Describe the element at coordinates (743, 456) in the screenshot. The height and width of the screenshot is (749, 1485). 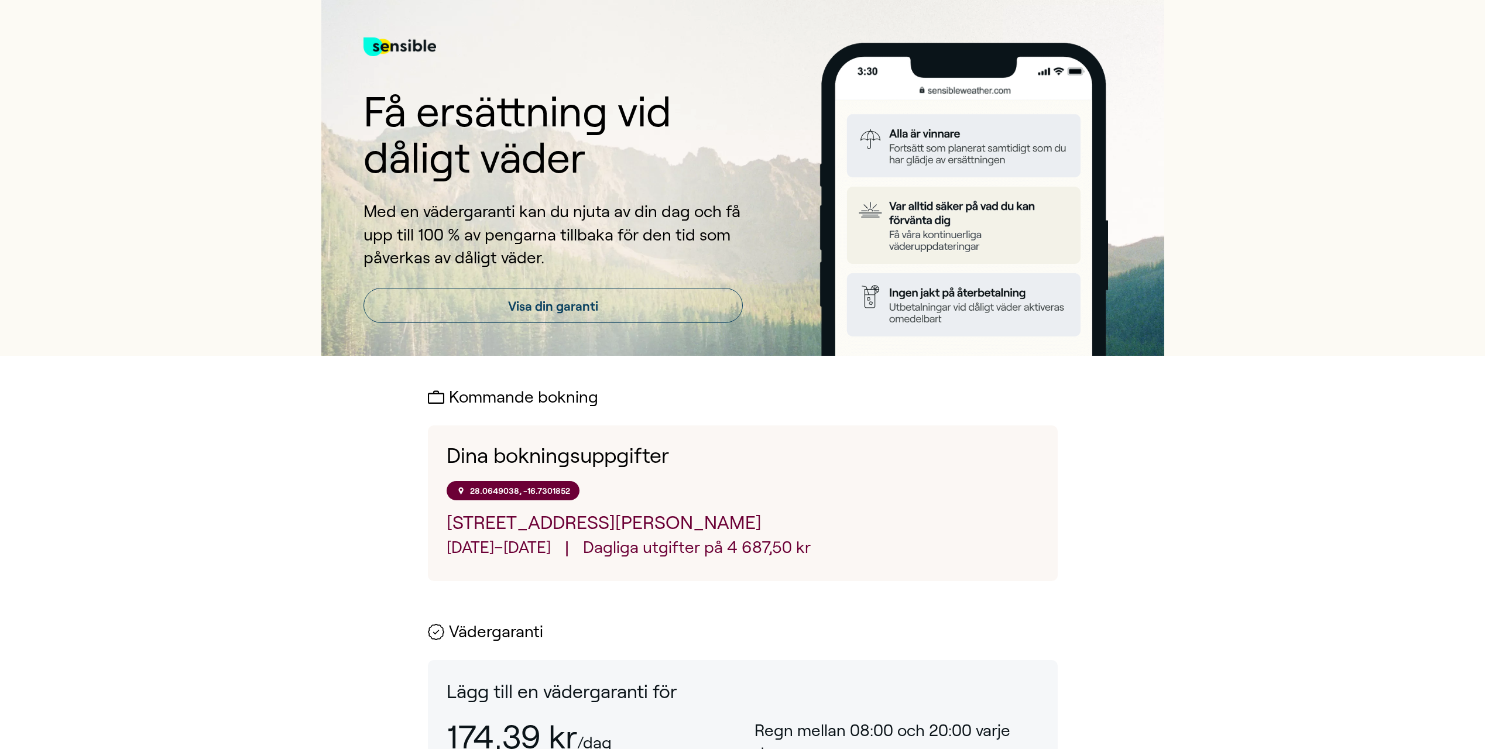
I see `h1: Dina bokningsuppgifter` at that location.